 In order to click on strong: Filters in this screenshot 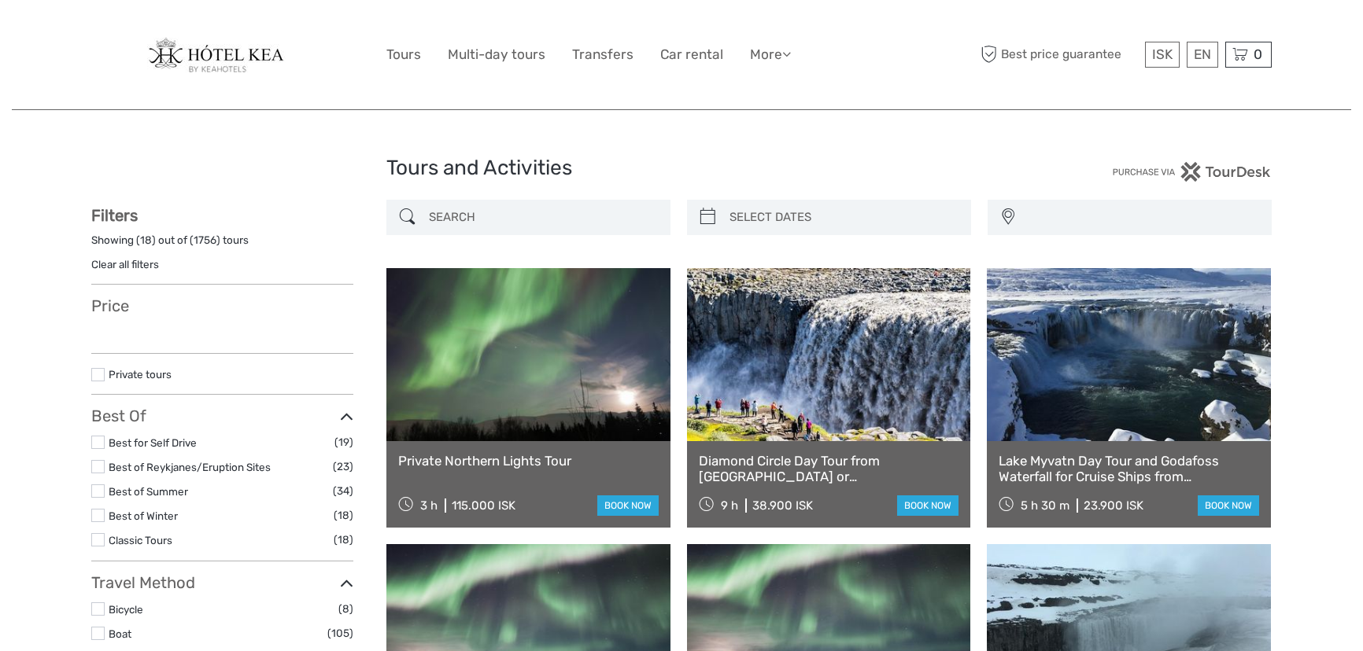, I will do `click(114, 216)`.